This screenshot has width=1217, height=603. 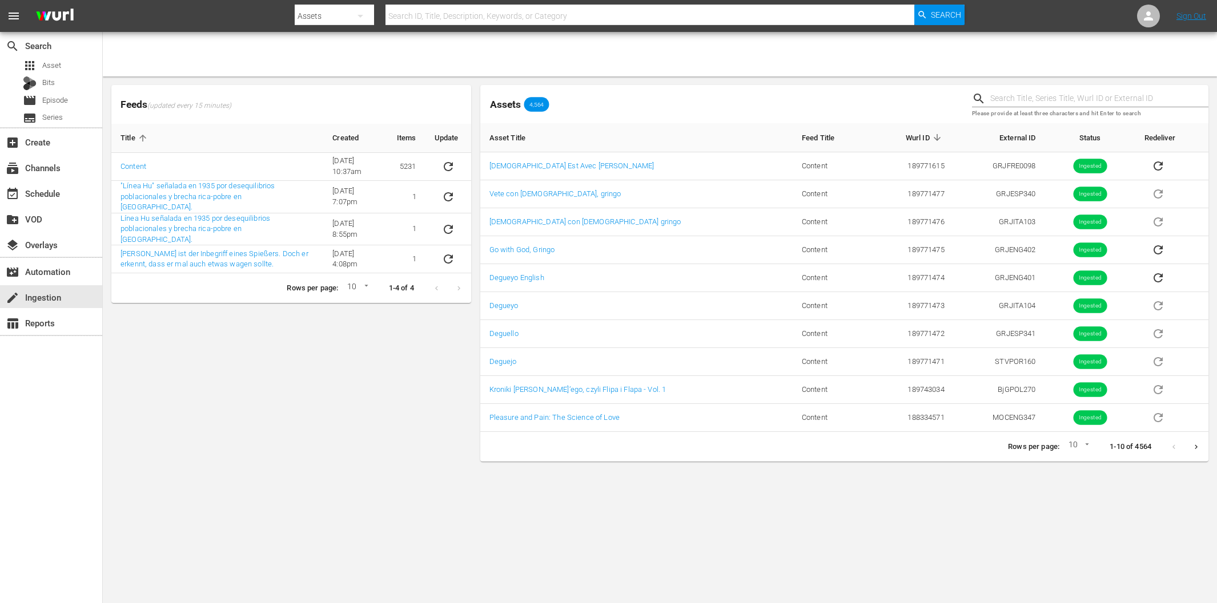 I want to click on span: 4,564, so click(x=537, y=104).